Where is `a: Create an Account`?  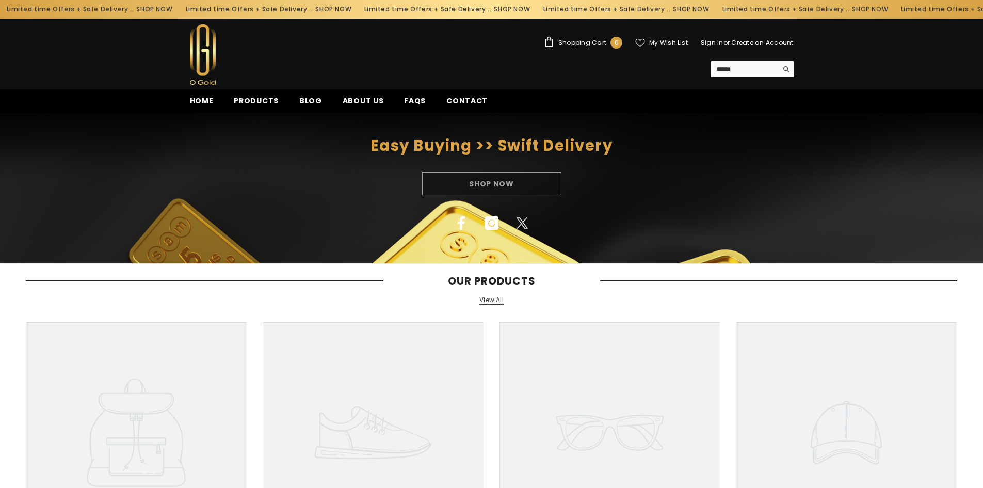
a: Create an Account is located at coordinates (762, 42).